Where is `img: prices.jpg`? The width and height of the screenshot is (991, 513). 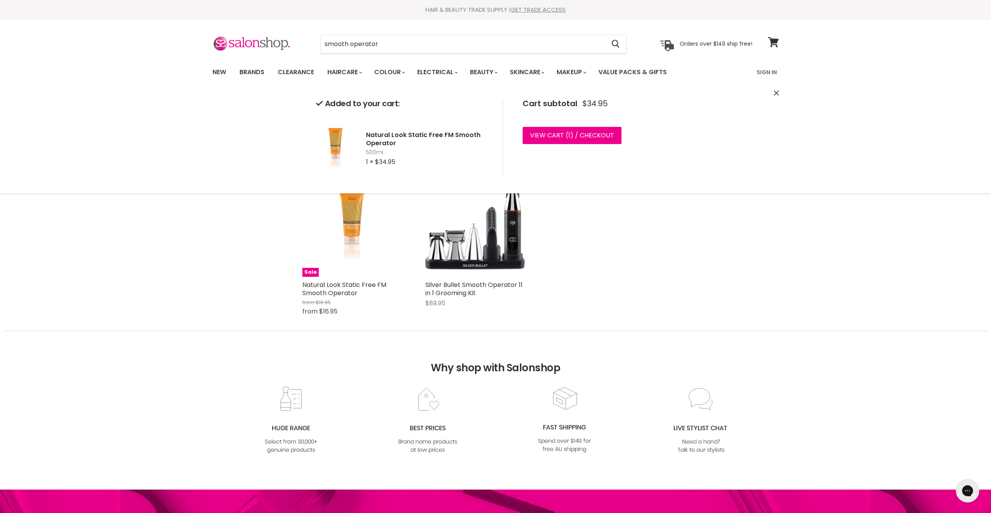 img: prices.jpg is located at coordinates (428, 421).